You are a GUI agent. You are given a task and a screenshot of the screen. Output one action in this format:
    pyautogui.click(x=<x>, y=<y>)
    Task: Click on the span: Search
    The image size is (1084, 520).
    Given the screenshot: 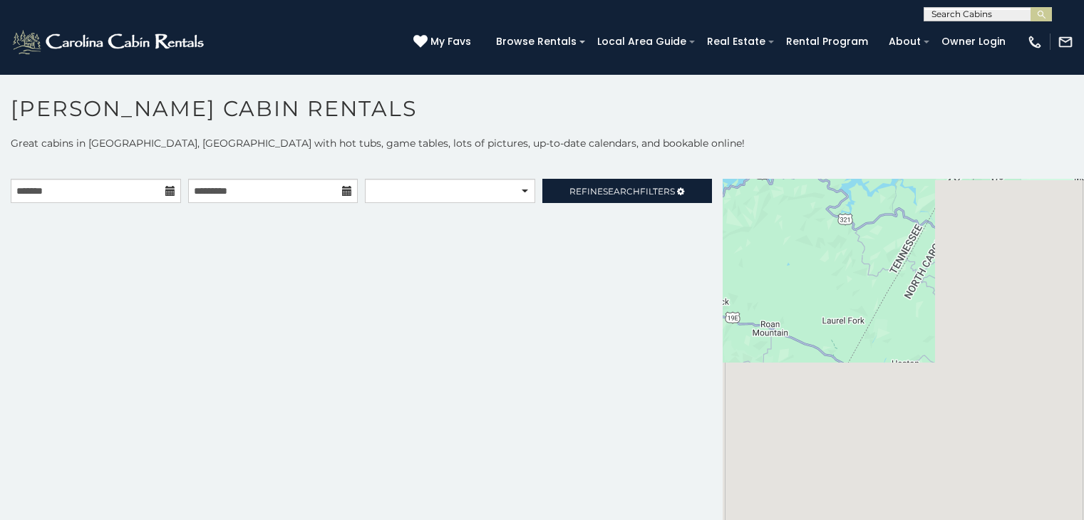 What is the action you would take?
    pyautogui.click(x=621, y=191)
    